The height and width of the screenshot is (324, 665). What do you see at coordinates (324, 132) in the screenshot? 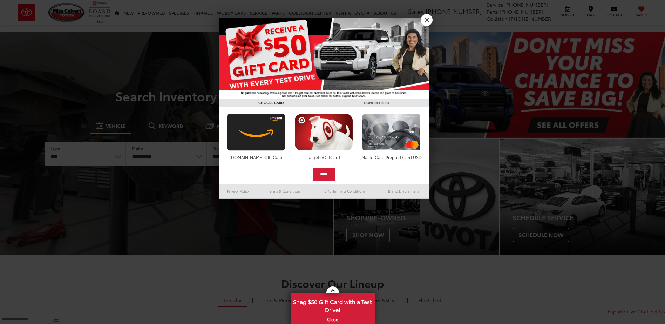
I see `img: targetcard.png` at bounding box center [324, 132].